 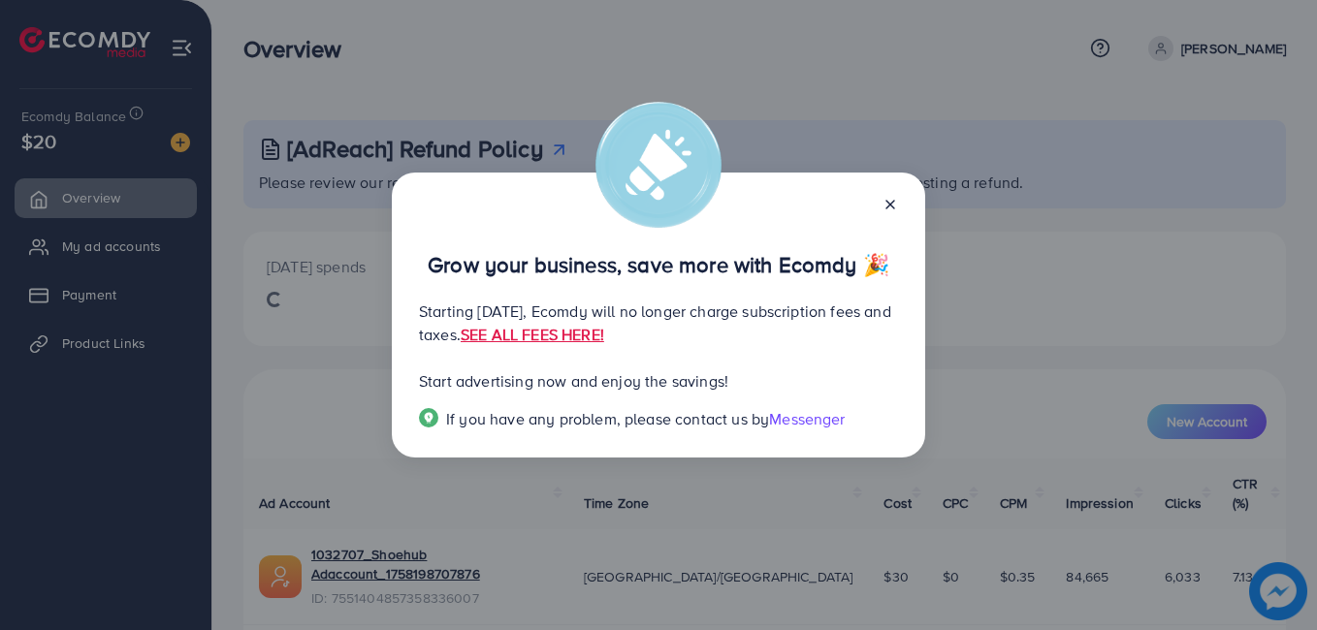 I want to click on span: If you have any problem, please contact us by, so click(x=607, y=419).